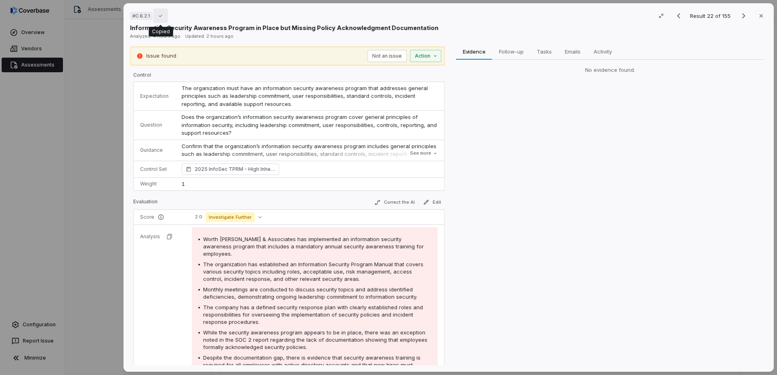 The height and width of the screenshot is (375, 777). I want to click on p: Weight, so click(154, 184).